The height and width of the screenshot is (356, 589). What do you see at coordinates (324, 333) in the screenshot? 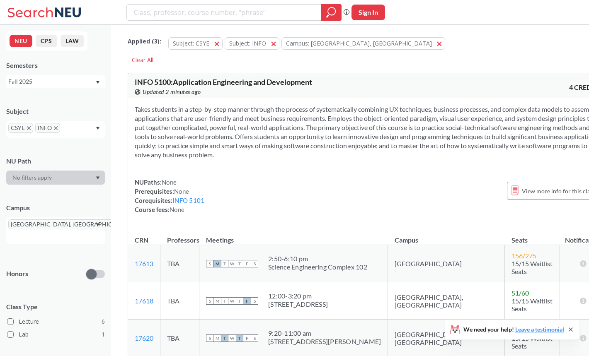
I see `div: 9:20 - 11:00 am` at bounding box center [324, 333].